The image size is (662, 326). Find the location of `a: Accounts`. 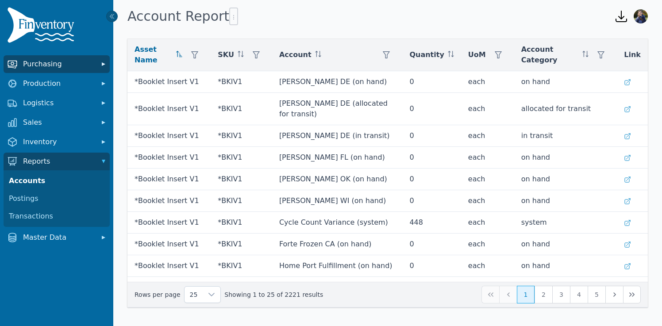

a: Accounts is located at coordinates (57, 181).